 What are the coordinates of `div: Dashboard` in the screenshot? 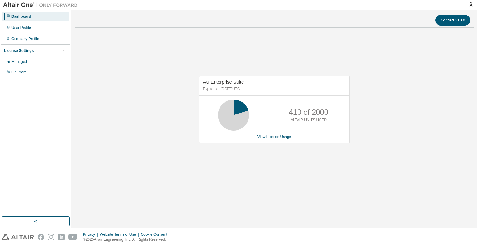 It's located at (21, 16).